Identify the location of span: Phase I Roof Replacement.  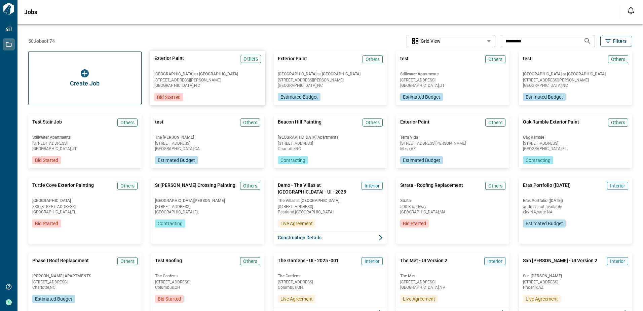
(61, 264).